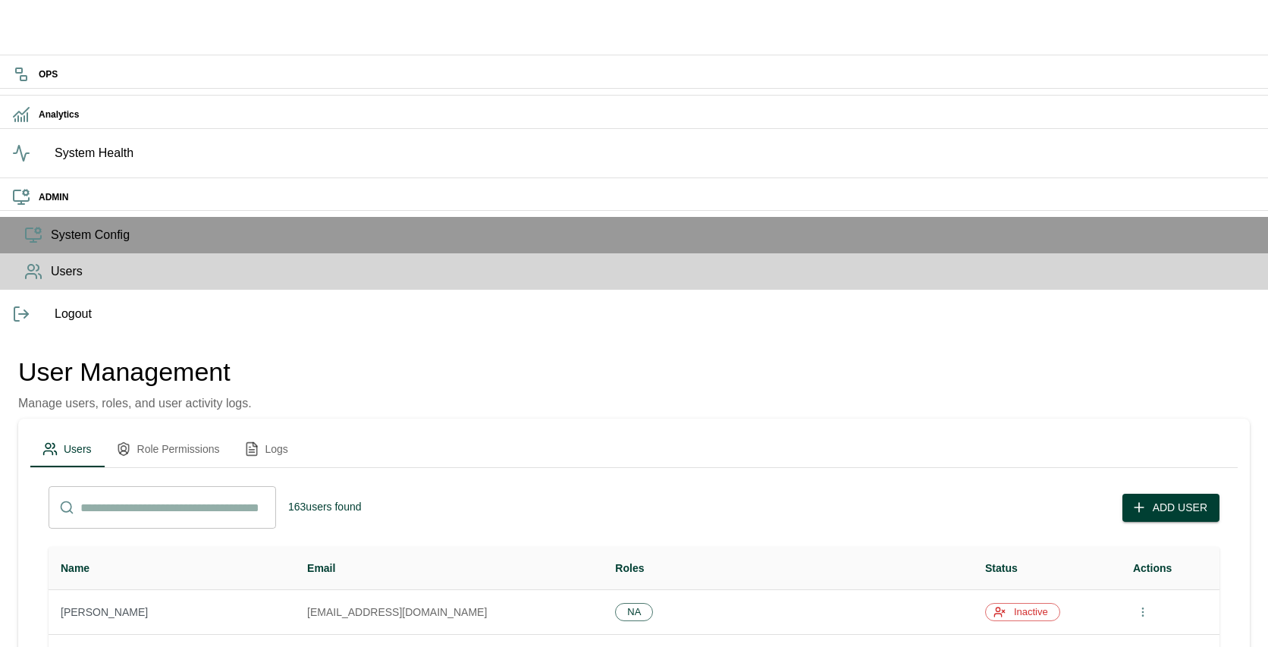  What do you see at coordinates (647, 197) in the screenshot?
I see `h6: ADMIN` at bounding box center [647, 197].